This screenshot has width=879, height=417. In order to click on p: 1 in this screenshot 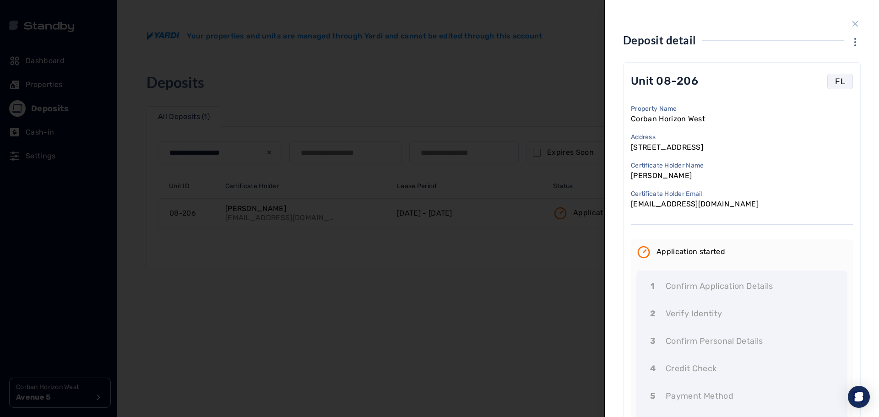, I will do `click(652, 286)`.